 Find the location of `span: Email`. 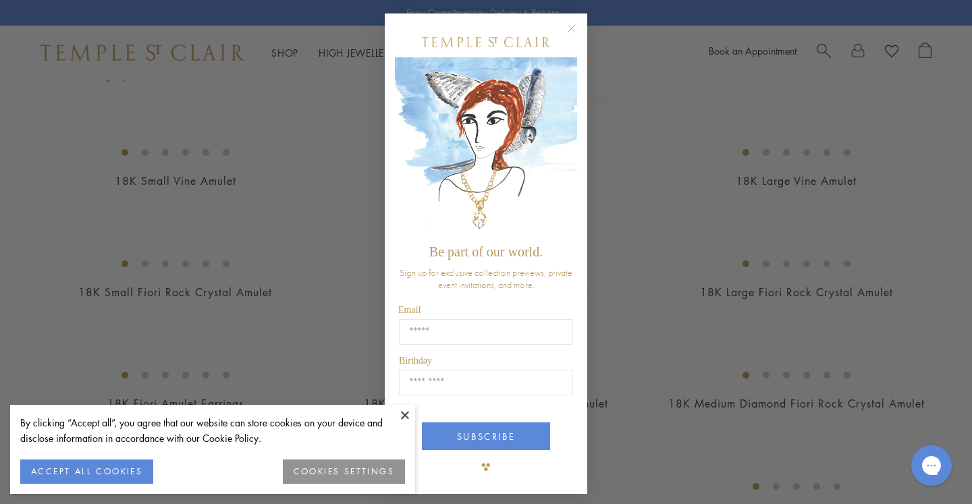

span: Email is located at coordinates (409, 310).